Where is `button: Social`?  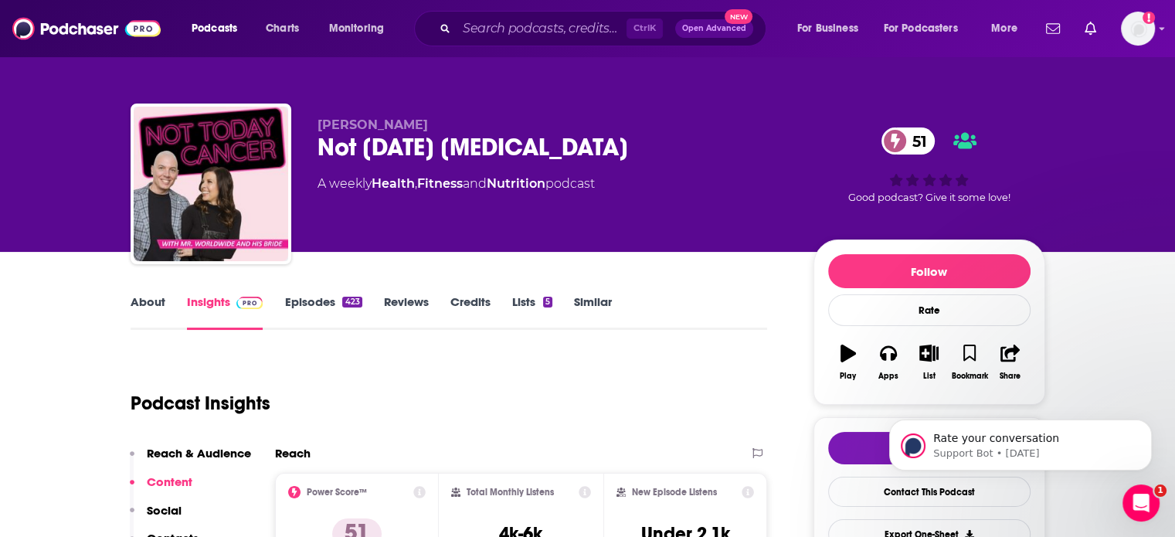 button: Social is located at coordinates (155, 517).